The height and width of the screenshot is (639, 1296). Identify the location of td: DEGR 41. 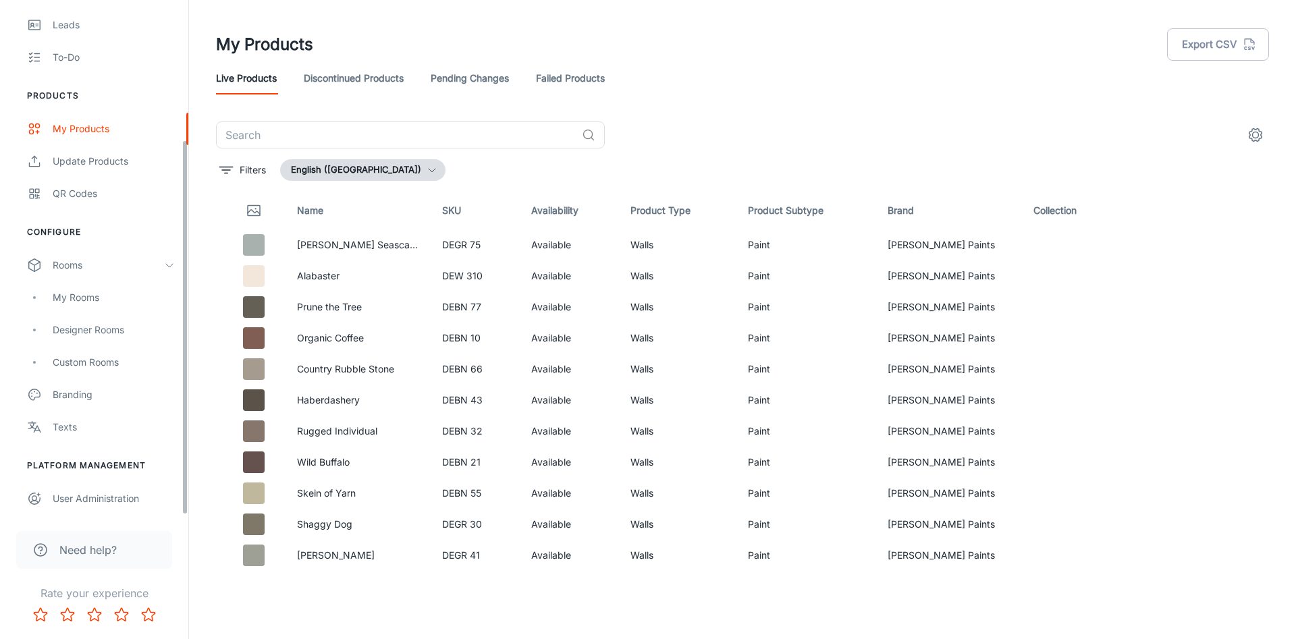
(476, 556).